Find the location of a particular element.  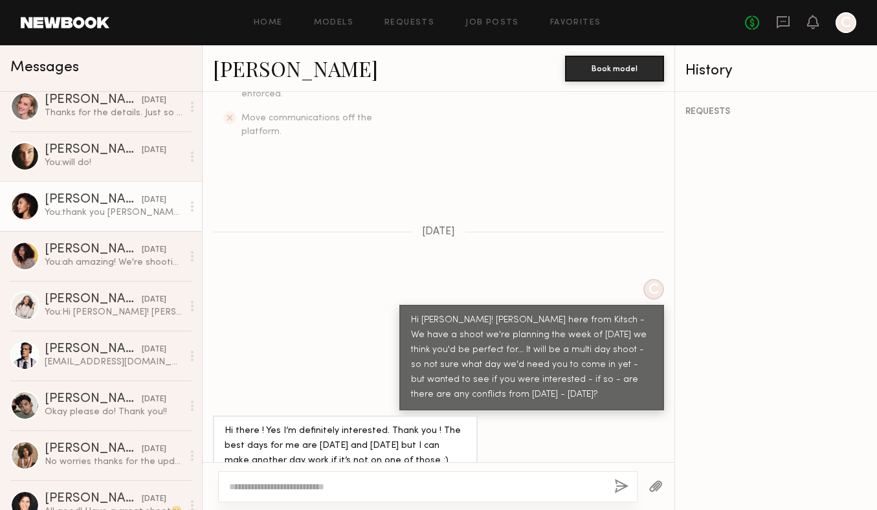

a: Home is located at coordinates (268, 23).